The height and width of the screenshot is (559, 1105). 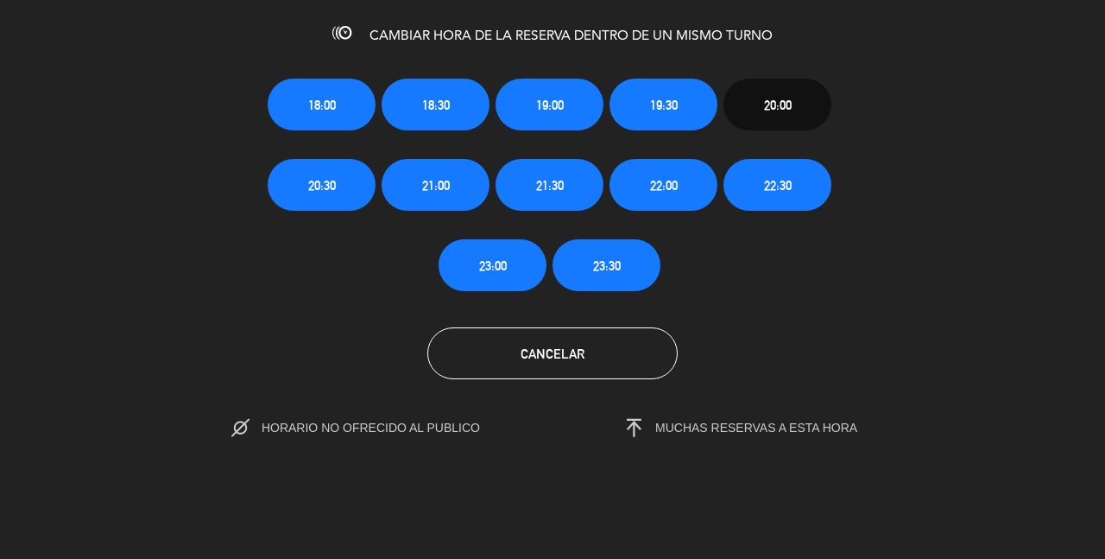 I want to click on button: 19:30, so click(x=663, y=104).